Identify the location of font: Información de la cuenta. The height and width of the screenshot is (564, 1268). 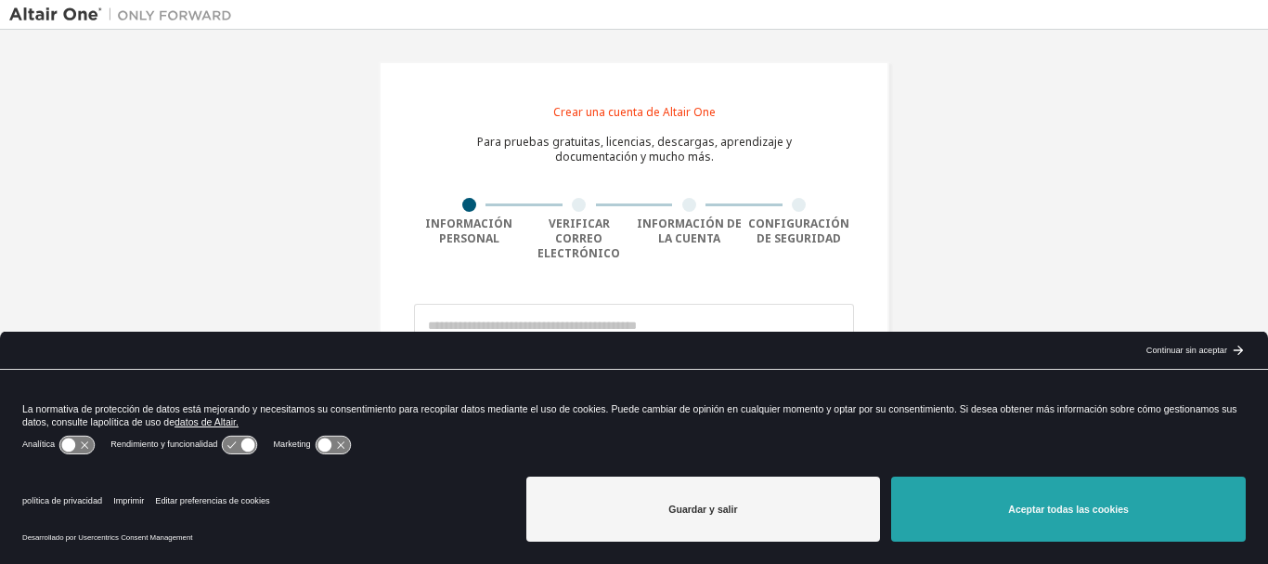
(689, 230).